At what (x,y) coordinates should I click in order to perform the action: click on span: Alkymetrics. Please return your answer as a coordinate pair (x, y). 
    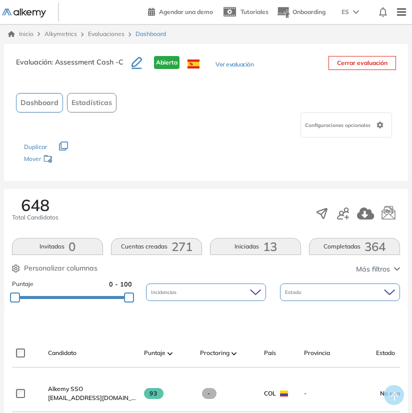
    Looking at the image, I should click on (60, 33).